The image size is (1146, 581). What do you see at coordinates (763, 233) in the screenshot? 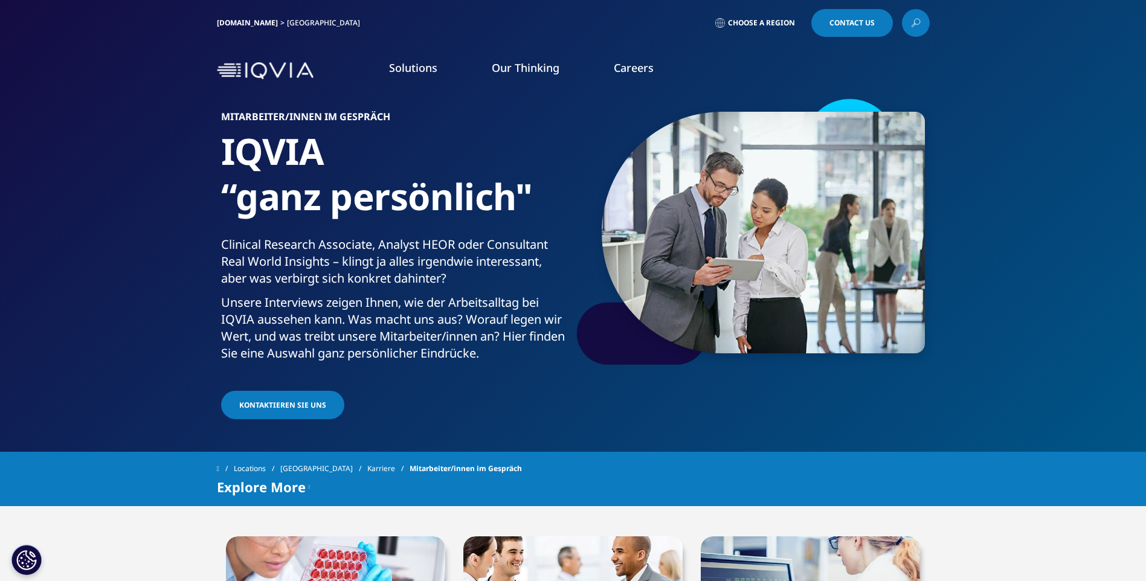
I see `img: 156_man-and-woman-looking-at-tablet.jpg` at bounding box center [763, 233].